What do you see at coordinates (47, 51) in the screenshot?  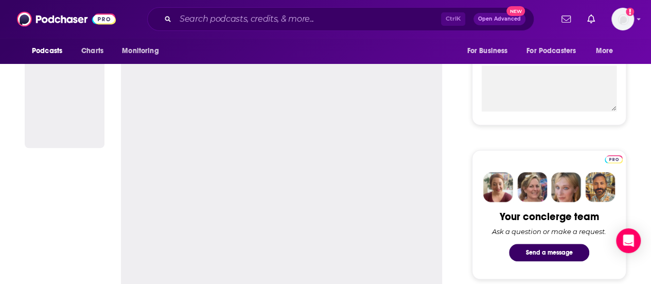 I see `span: Podcasts` at bounding box center [47, 51].